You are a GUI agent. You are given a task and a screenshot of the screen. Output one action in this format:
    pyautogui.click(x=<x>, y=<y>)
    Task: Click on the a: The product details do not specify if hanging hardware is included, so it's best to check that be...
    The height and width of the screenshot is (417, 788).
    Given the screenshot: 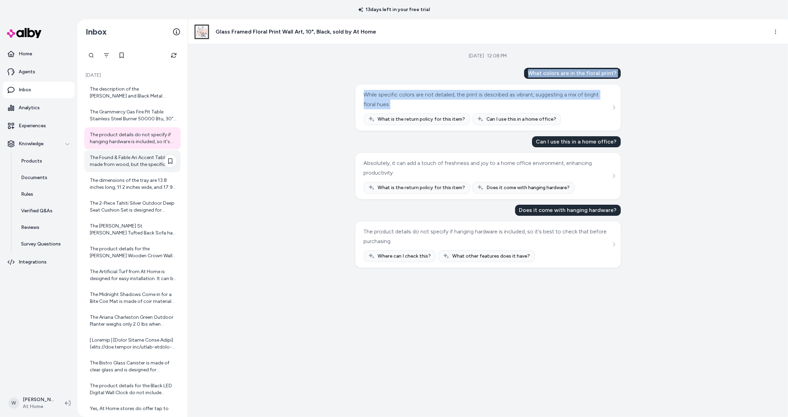 What is the action you would take?
    pyautogui.click(x=132, y=138)
    